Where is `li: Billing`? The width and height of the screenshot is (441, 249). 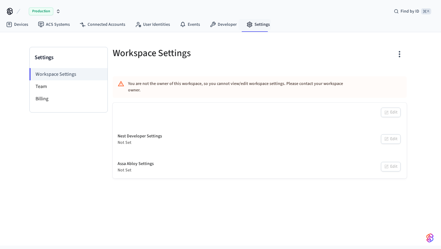
li: Billing is located at coordinates (69, 99).